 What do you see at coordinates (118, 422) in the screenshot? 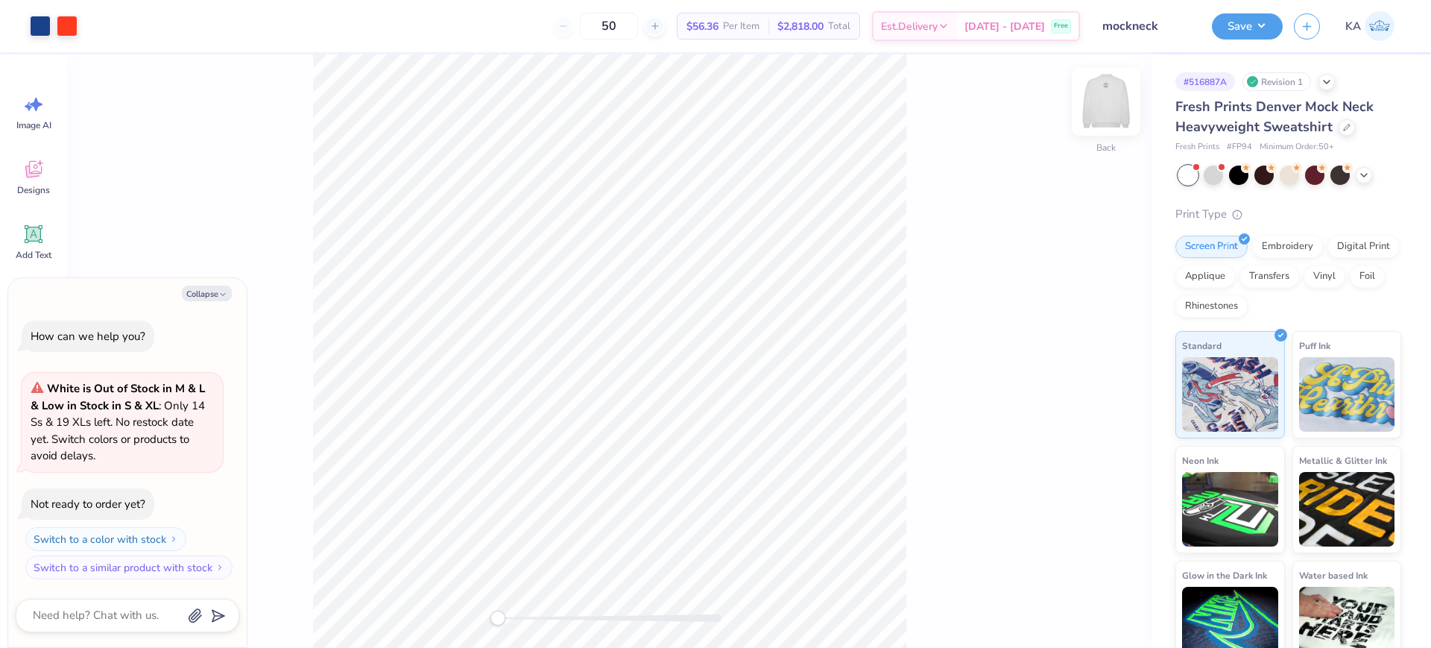
I see `span: : Only 14 Ss & 19 XLs left. No restock date yet. Switch colors or products to avoid delays.` at bounding box center [118, 422].